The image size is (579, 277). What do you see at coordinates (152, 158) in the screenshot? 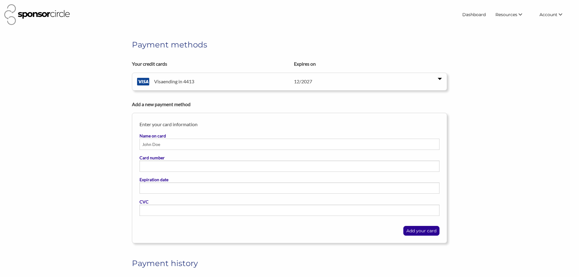
I see `b: Card number` at bounding box center [152, 158].